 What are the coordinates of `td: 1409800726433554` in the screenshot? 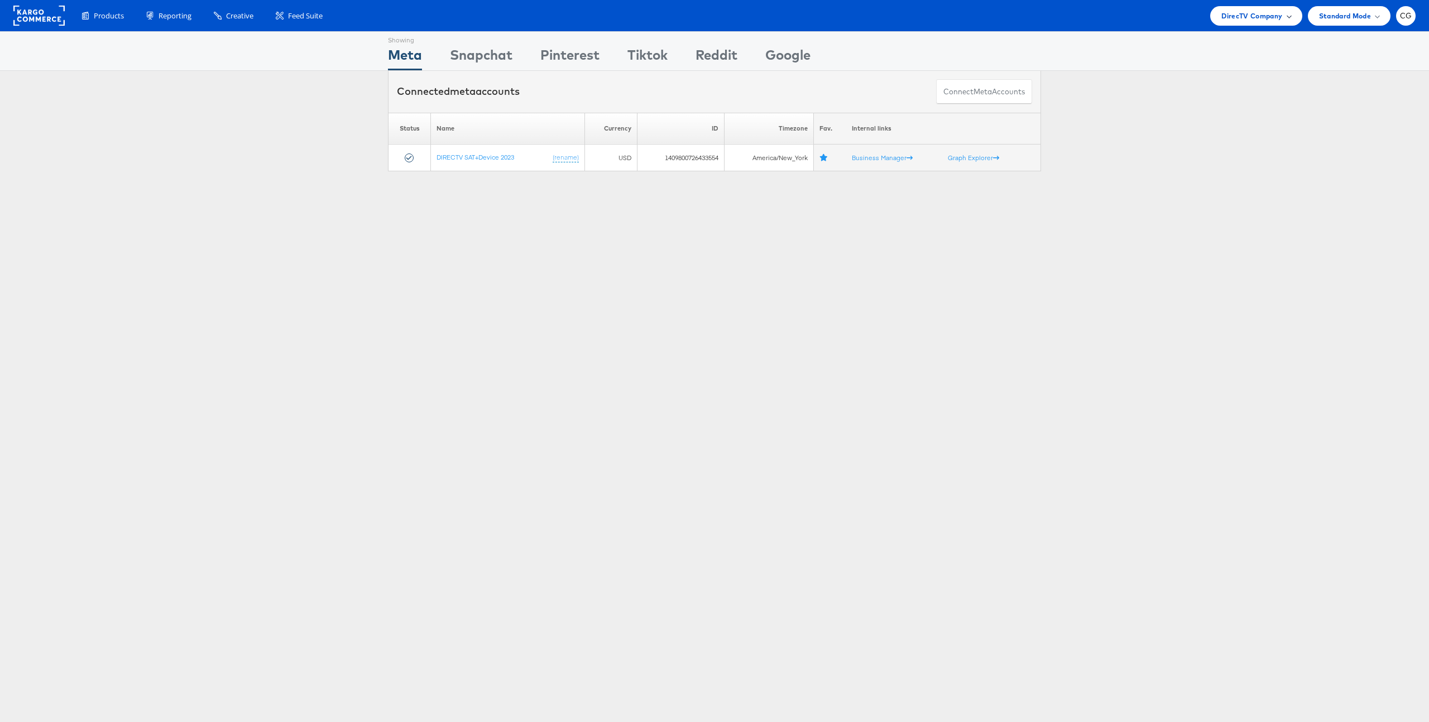 It's located at (680, 158).